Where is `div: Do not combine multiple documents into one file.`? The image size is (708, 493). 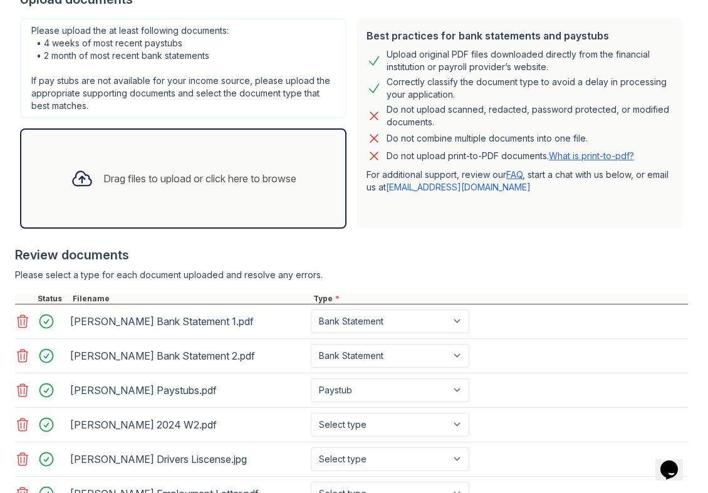 div: Do not combine multiple documents into one file. is located at coordinates (487, 138).